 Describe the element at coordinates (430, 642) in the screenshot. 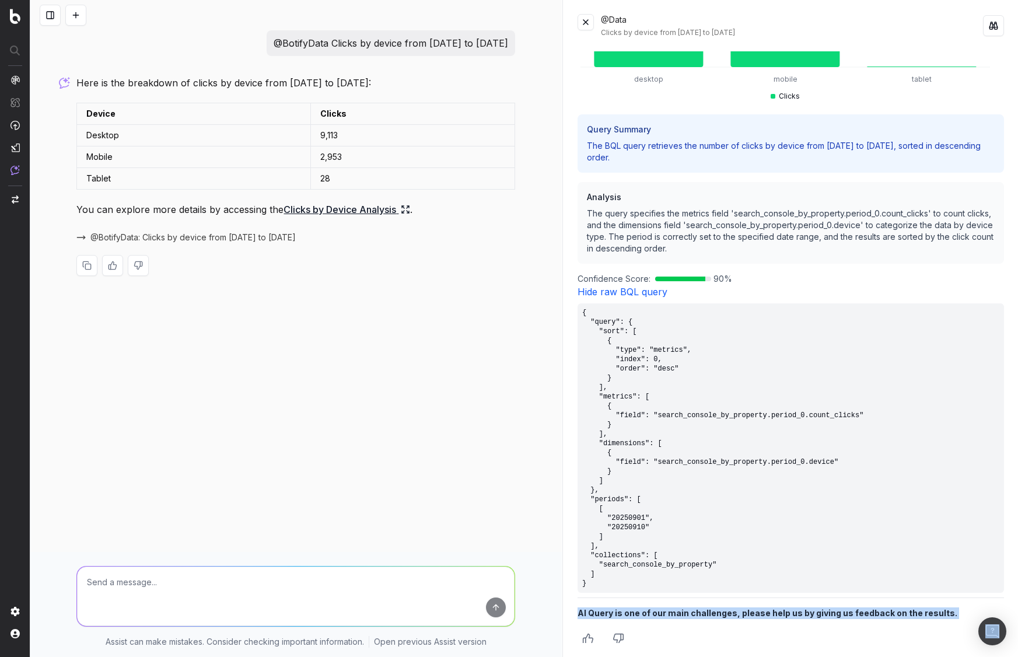

I see `a: Open previous Assist version` at that location.